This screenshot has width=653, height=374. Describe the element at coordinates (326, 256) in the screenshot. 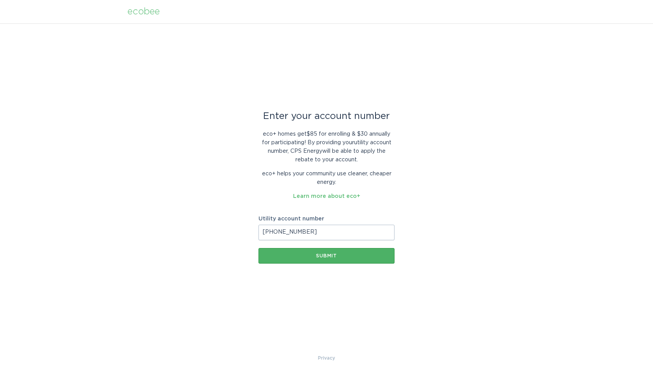

I see `div: Submit` at that location.